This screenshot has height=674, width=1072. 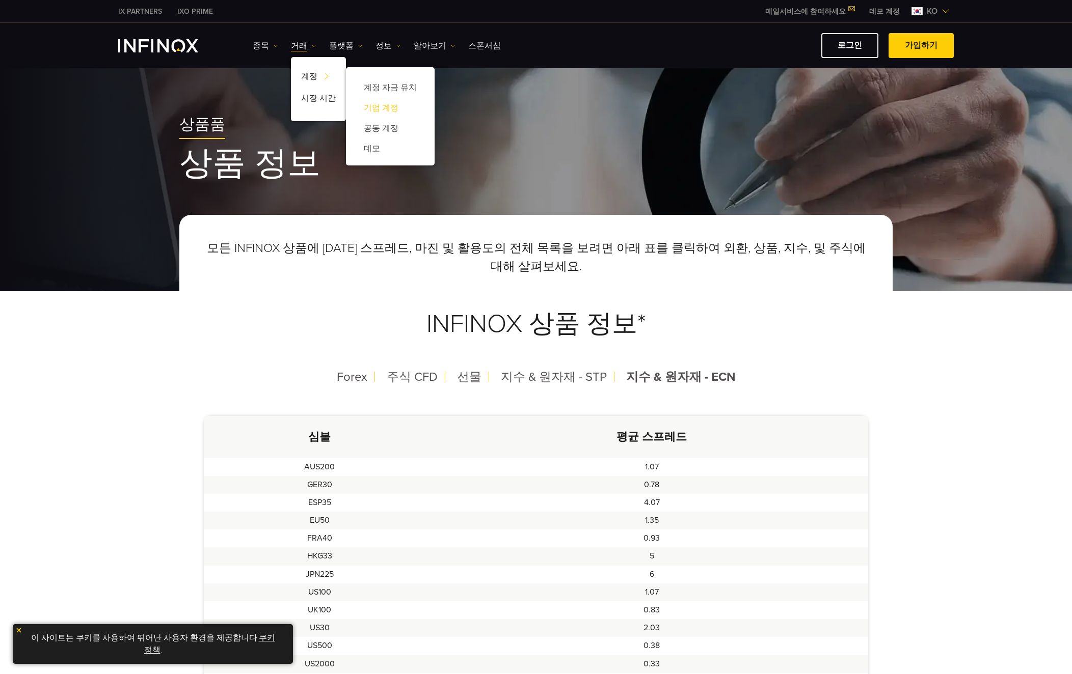 I want to click on td: FRA40, so click(x=319, y=538).